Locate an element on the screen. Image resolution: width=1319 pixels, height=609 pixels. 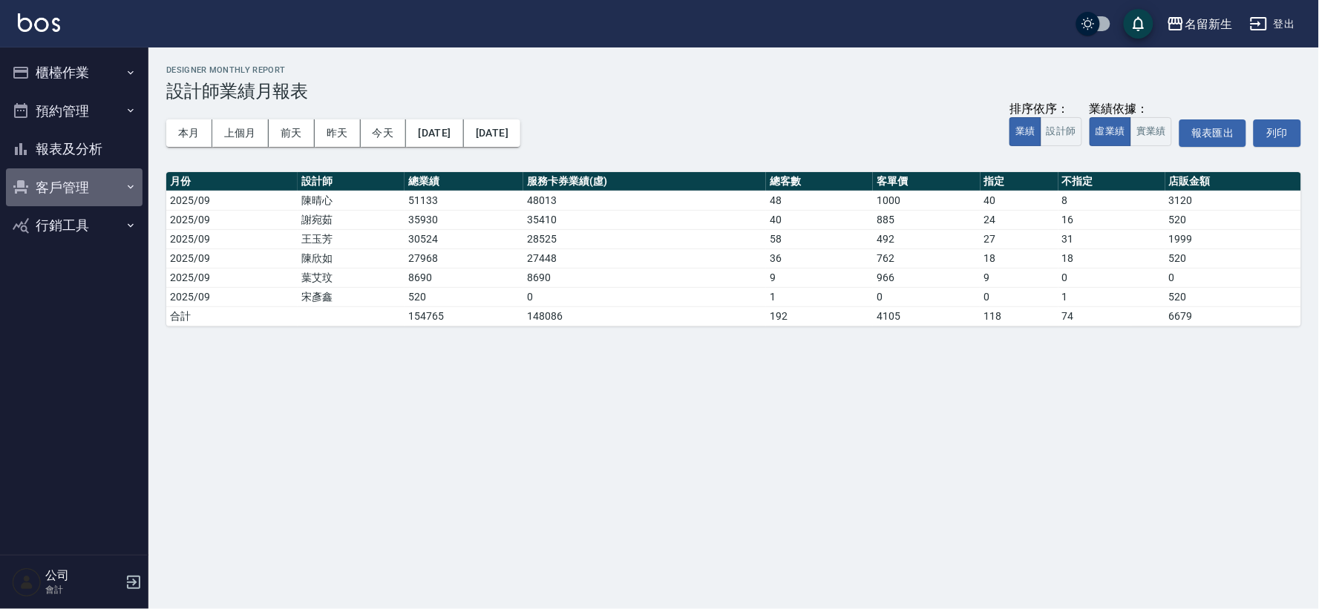
td: 合計 is located at coordinates (232, 316).